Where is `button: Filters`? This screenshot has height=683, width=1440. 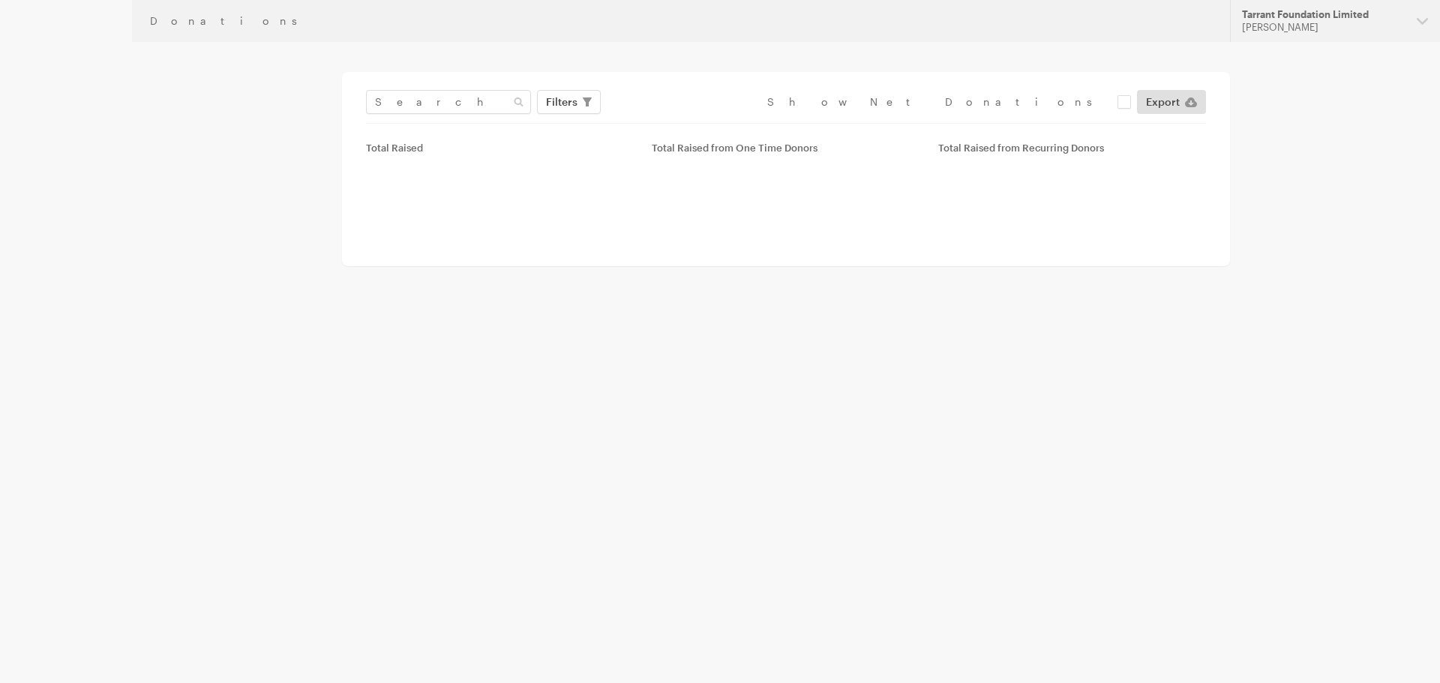 button: Filters is located at coordinates (569, 102).